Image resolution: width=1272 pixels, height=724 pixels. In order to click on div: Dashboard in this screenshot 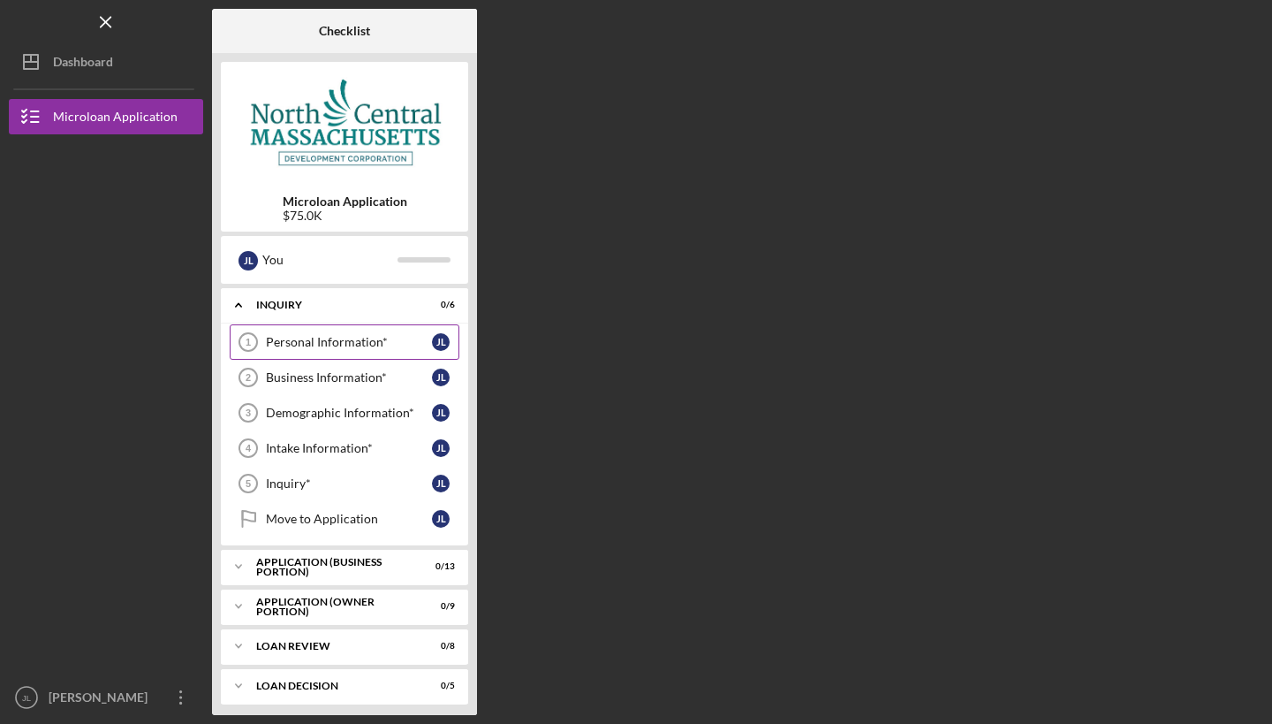, I will do `click(83, 64)`.